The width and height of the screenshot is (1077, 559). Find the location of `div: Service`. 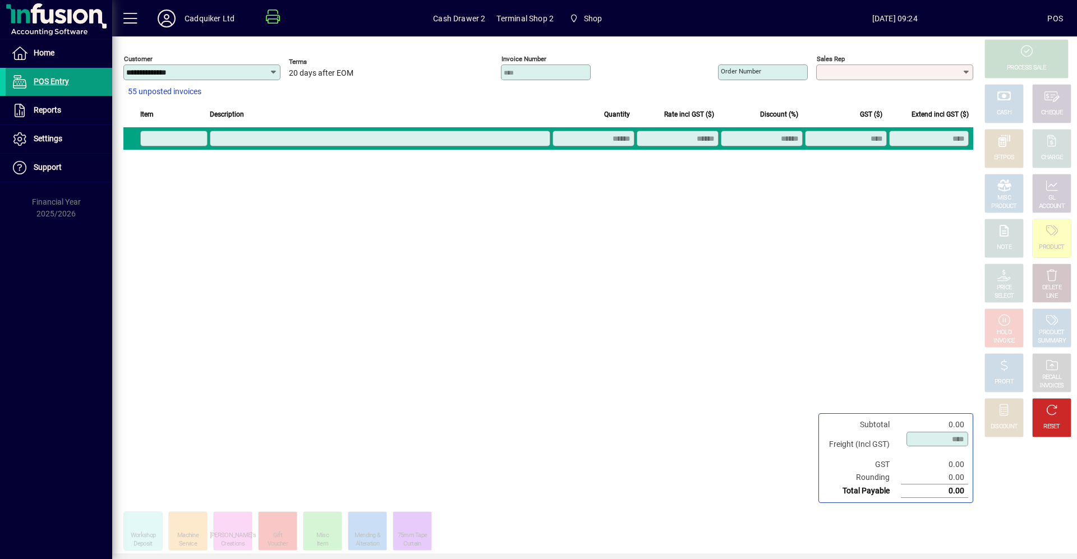

div: Service is located at coordinates (188, 544).